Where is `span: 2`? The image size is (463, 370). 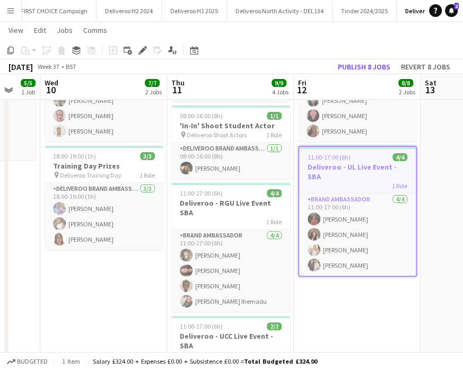 span: 2 is located at coordinates (456, 6).